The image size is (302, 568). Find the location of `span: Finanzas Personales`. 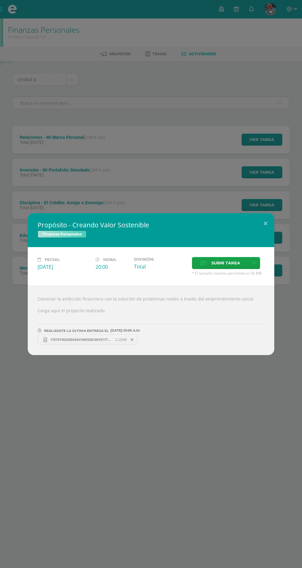

span: Finanzas Personales is located at coordinates (62, 234).